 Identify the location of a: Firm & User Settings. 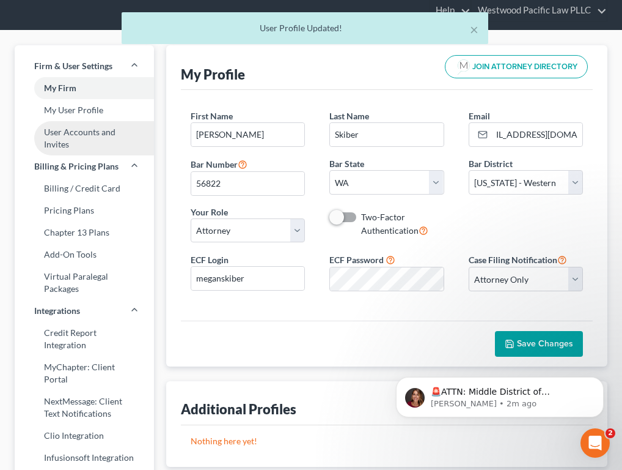
(84, 66).